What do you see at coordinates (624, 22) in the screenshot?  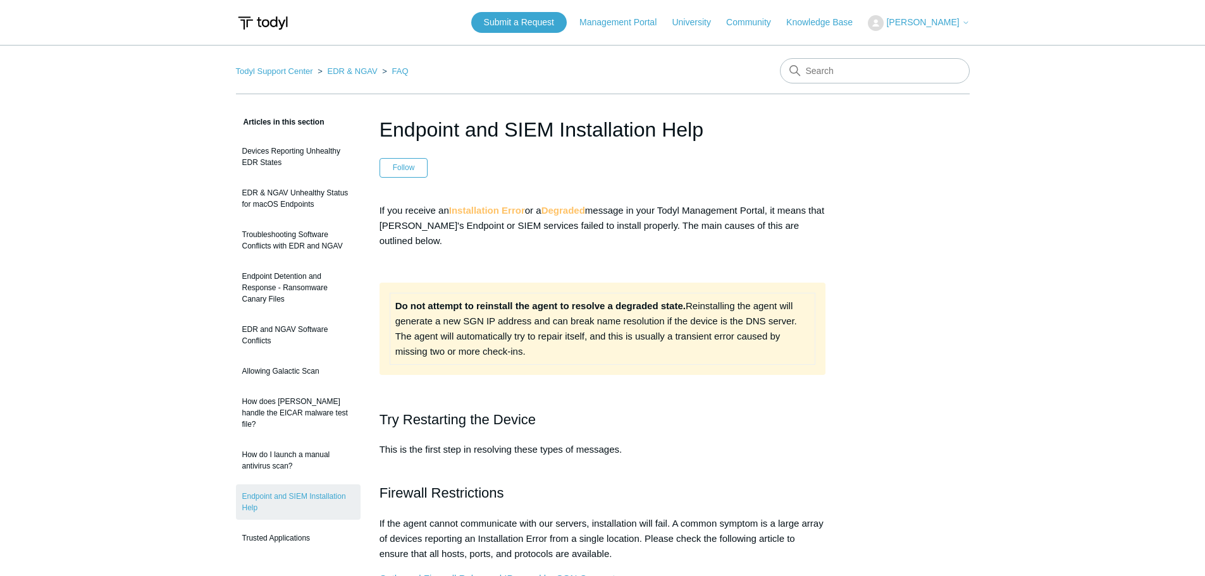 I see `a: Management Portal` at bounding box center [624, 22].